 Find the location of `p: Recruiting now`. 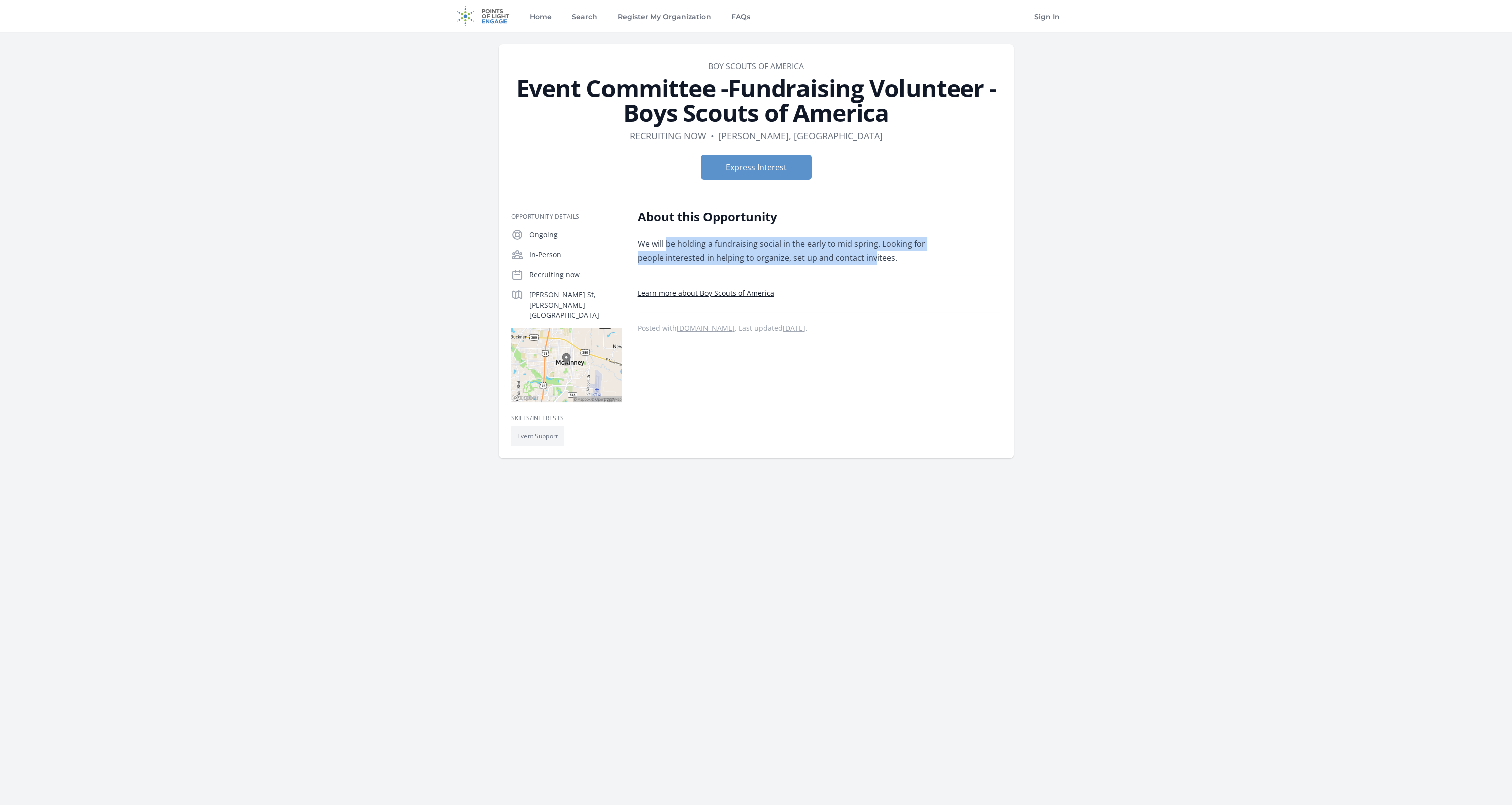

p: Recruiting now is located at coordinates (575, 275).